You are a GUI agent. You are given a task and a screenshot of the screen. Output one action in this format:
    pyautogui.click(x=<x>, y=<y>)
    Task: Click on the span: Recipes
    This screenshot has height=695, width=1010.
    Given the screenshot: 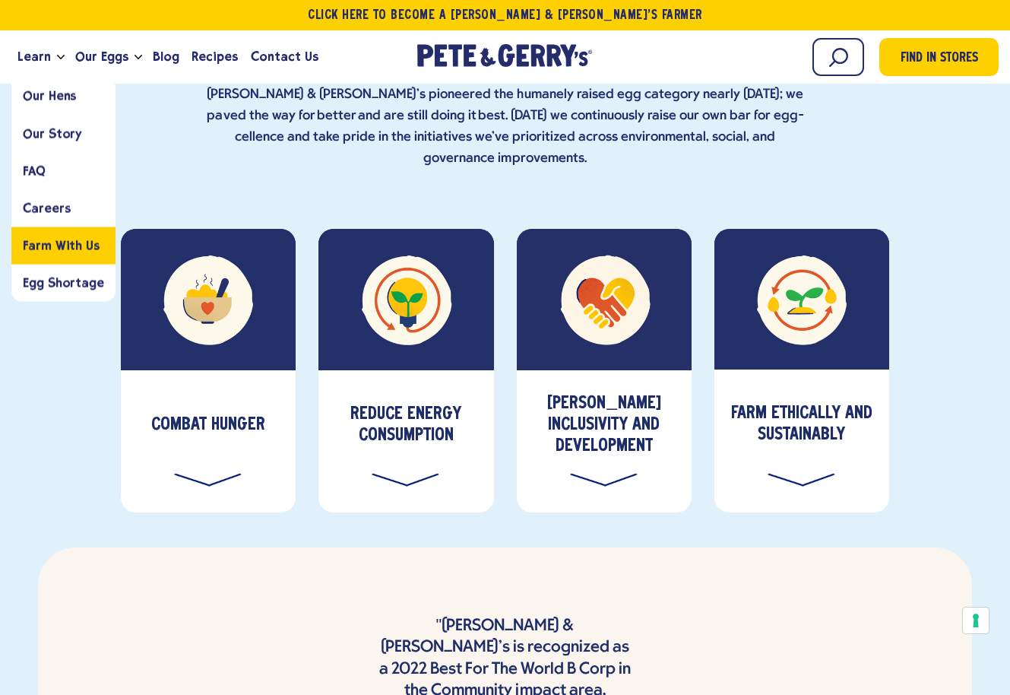 What is the action you would take?
    pyautogui.click(x=214, y=56)
    